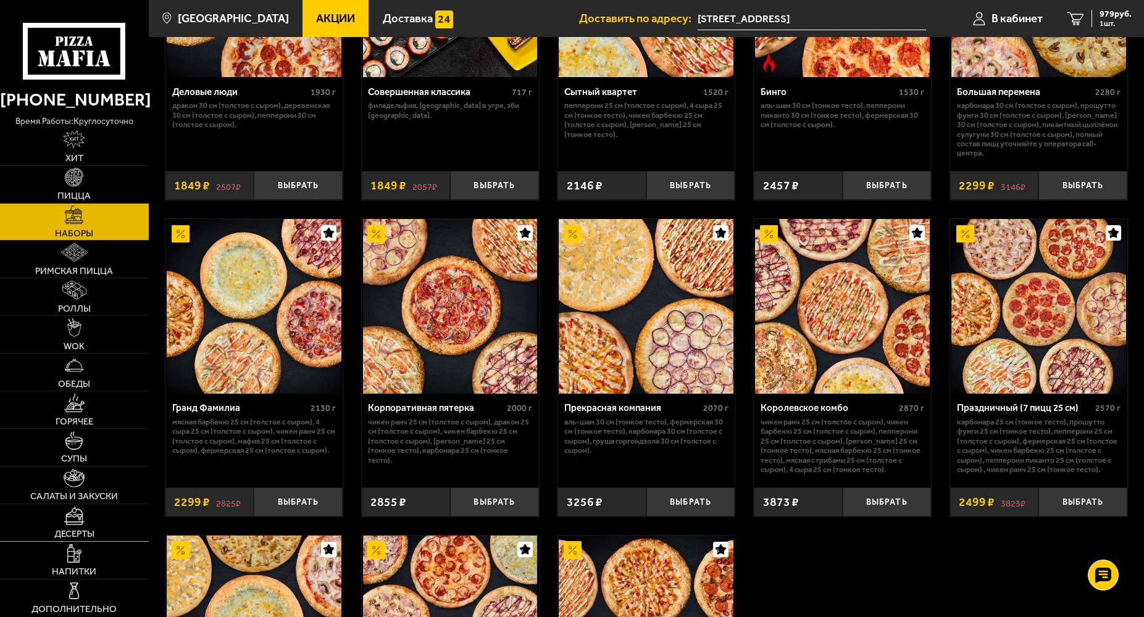  I want to click on span: Акции, so click(335, 19).